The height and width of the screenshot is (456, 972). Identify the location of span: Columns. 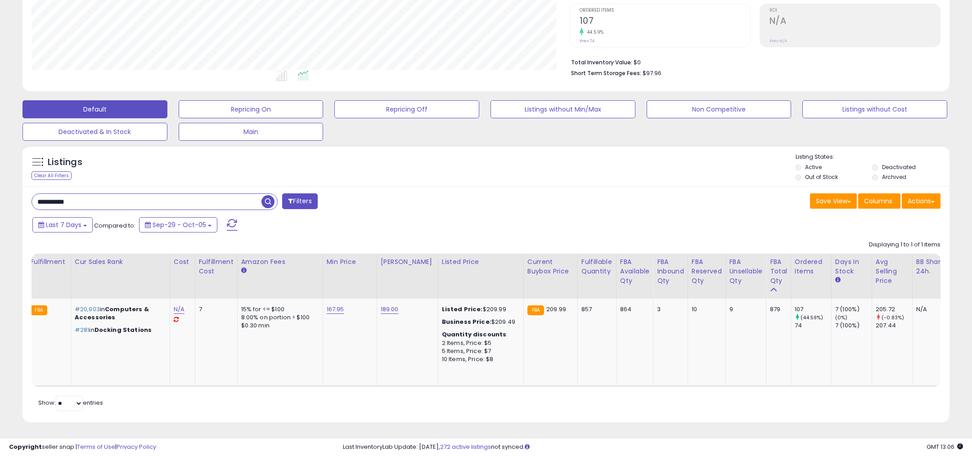
(878, 201).